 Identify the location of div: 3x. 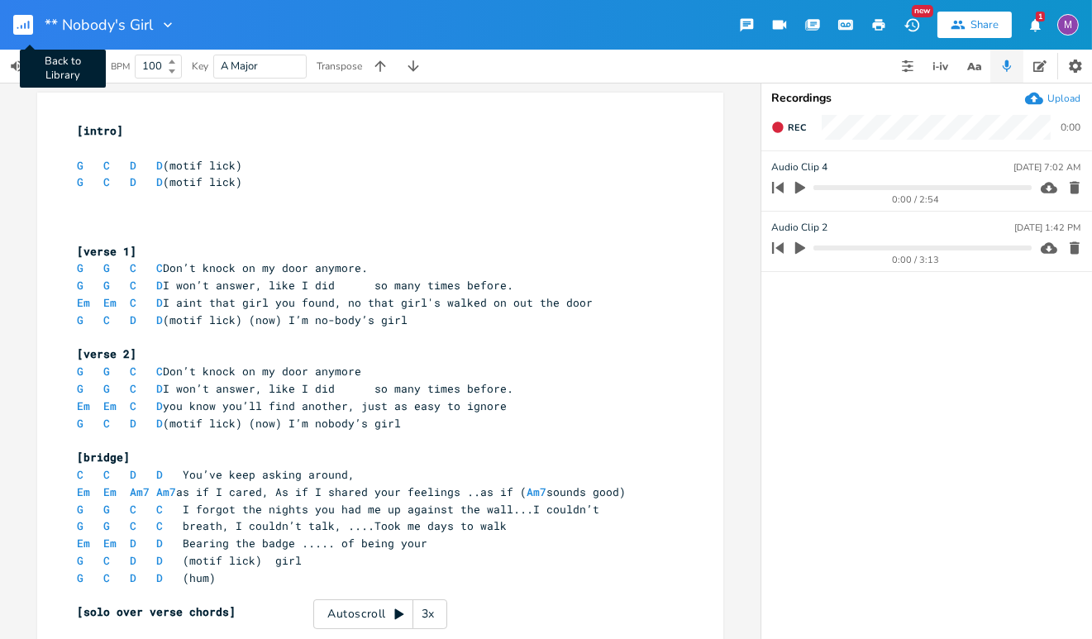
(428, 614).